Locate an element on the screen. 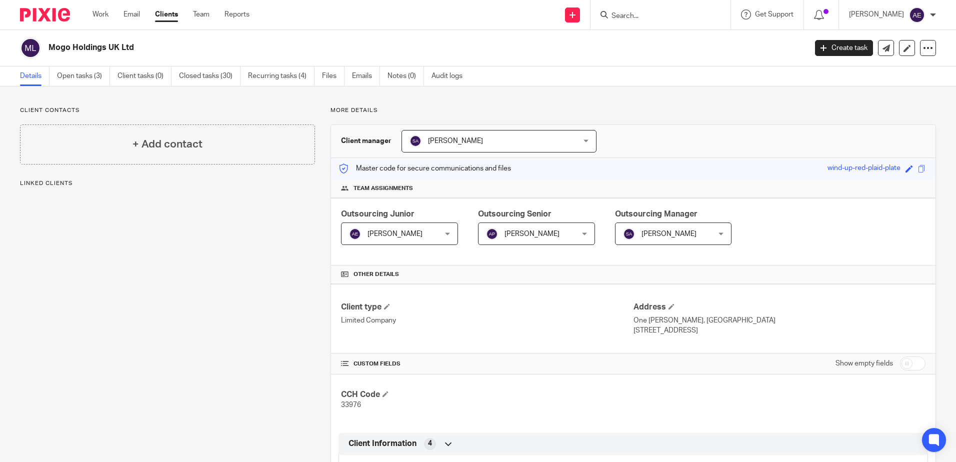  input: Search is located at coordinates (656, 17).